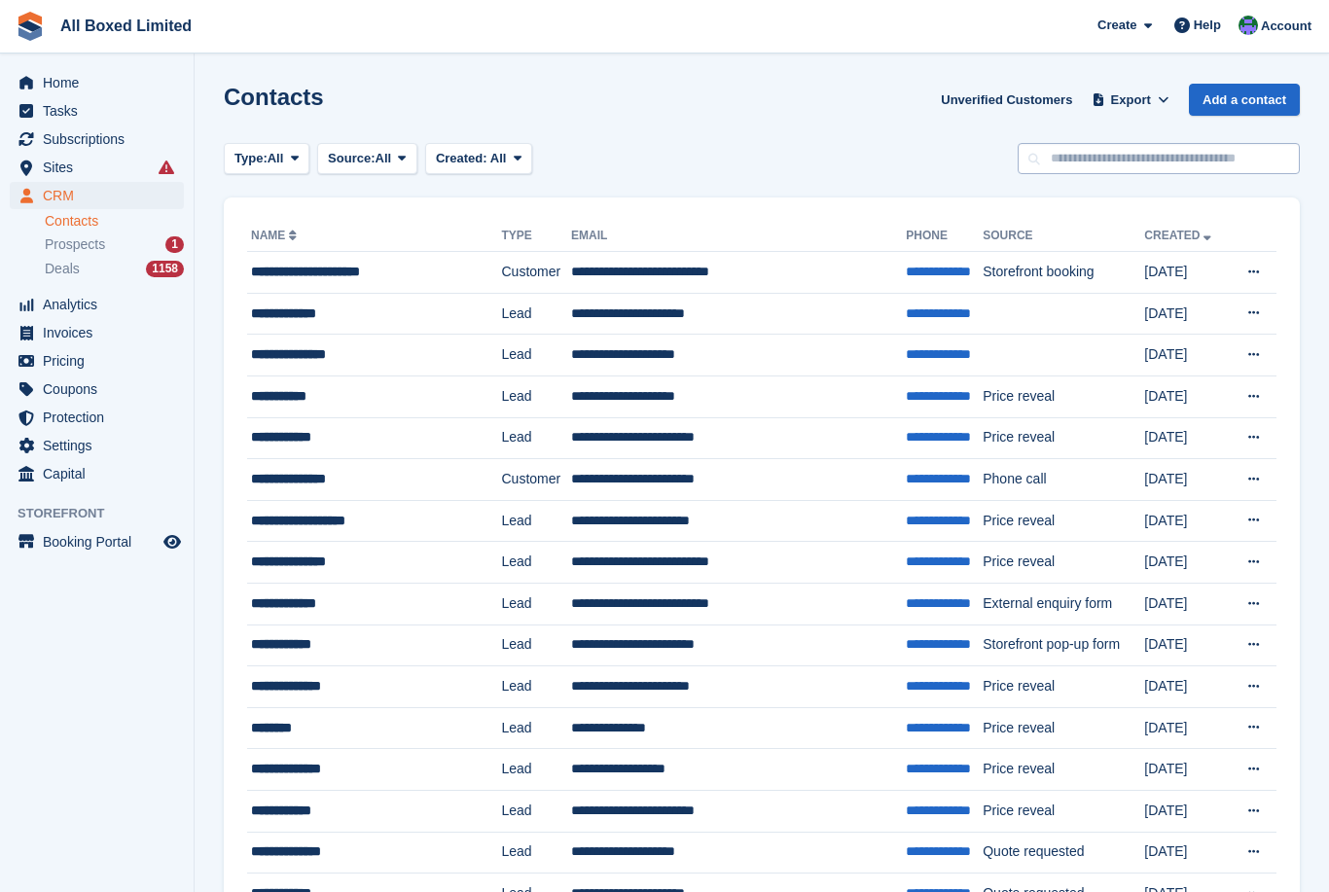  What do you see at coordinates (536, 272) in the screenshot?
I see `td: Customer` at bounding box center [536, 272].